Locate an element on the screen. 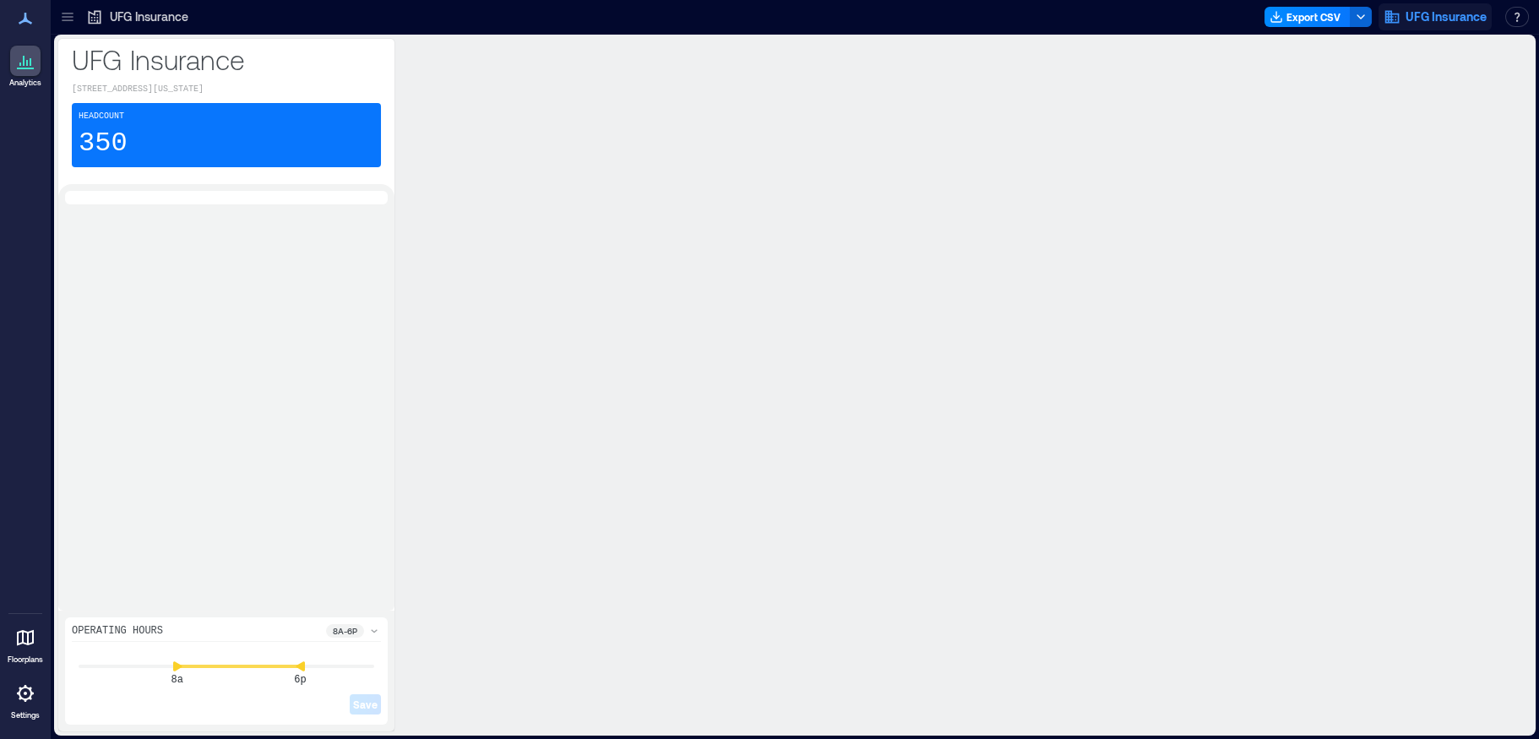 The height and width of the screenshot is (739, 1539). p: Operating Hours is located at coordinates (117, 631).